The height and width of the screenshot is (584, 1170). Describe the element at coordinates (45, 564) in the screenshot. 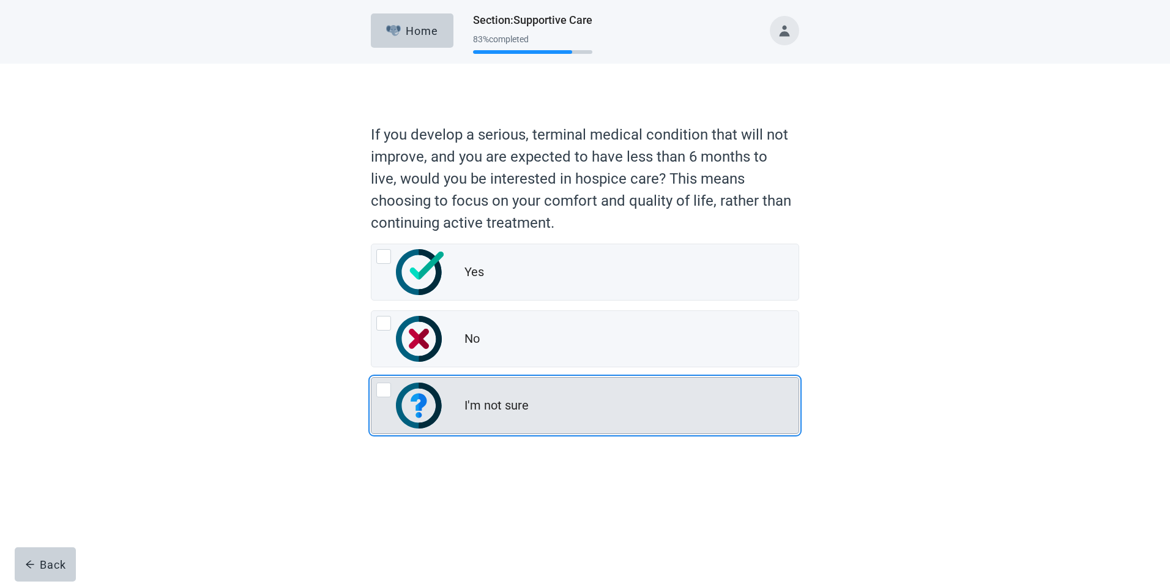

I see `button: arrow-leftBack` at that location.